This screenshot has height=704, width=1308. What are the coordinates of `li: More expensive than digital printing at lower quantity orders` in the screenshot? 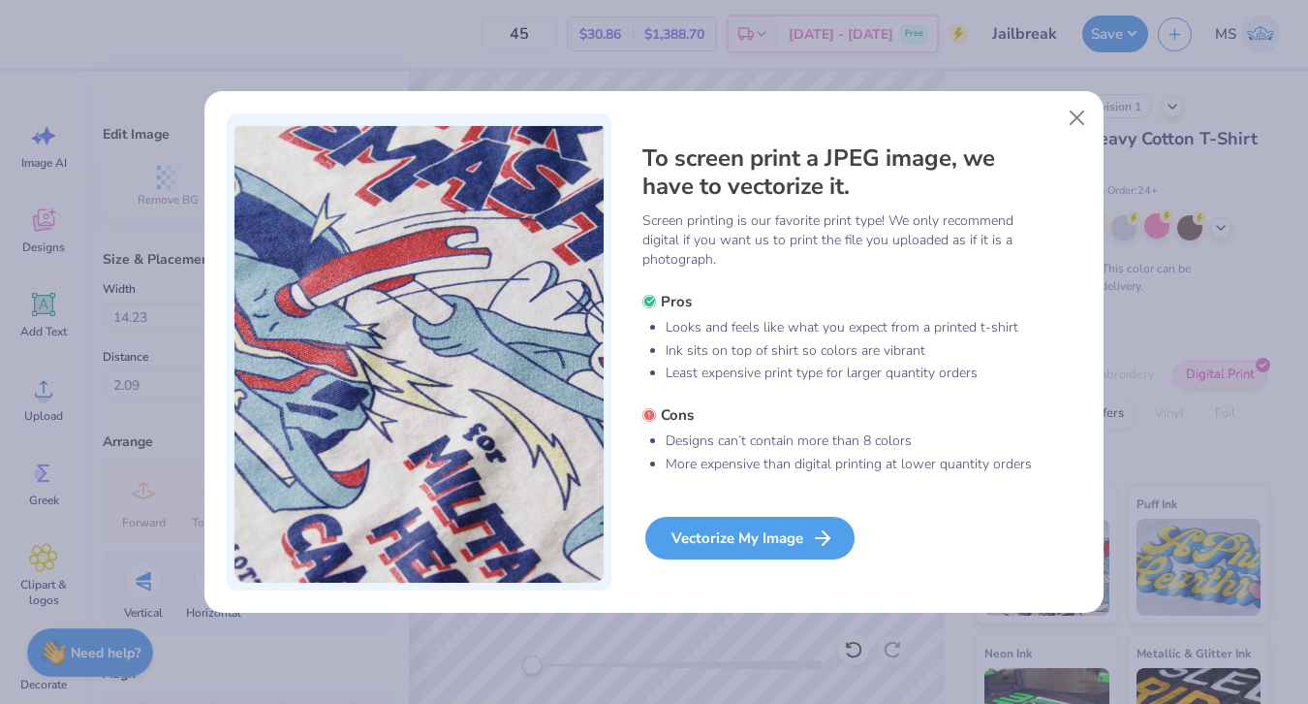 It's located at (850, 464).